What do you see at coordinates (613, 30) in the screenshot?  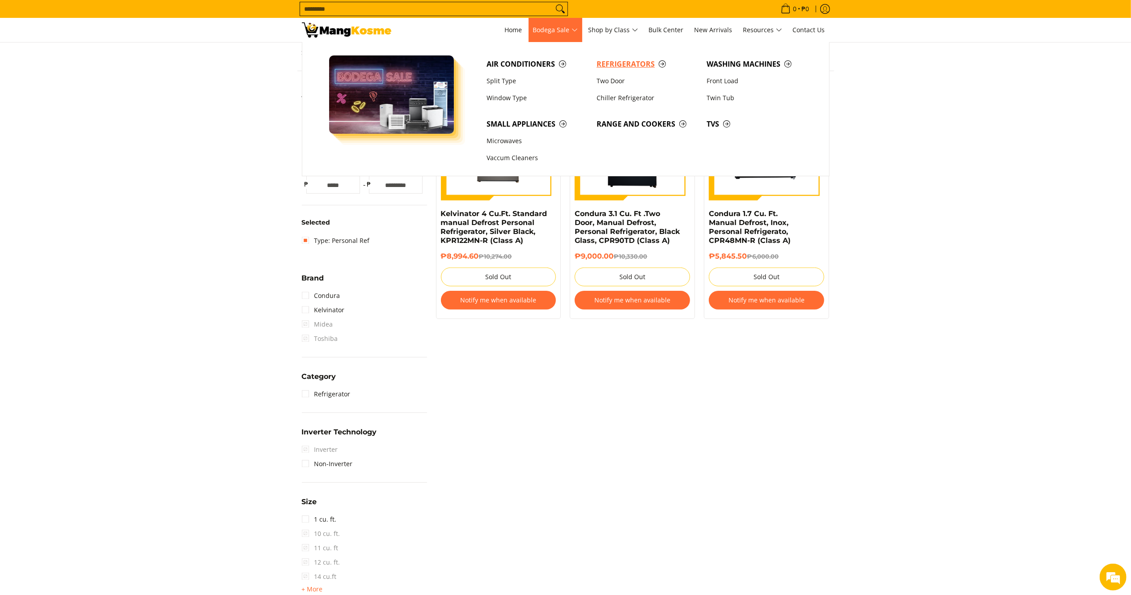 I see `span: Shop by Class` at bounding box center [613, 30].